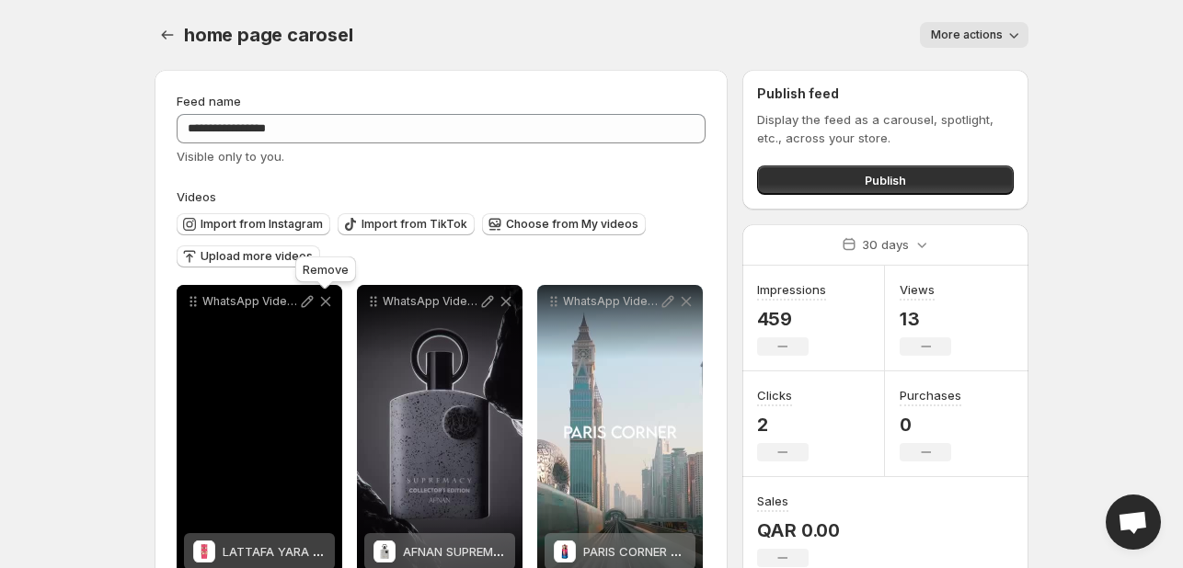 This screenshot has width=1183, height=568. I want to click on button: Choose from My videos, so click(564, 224).